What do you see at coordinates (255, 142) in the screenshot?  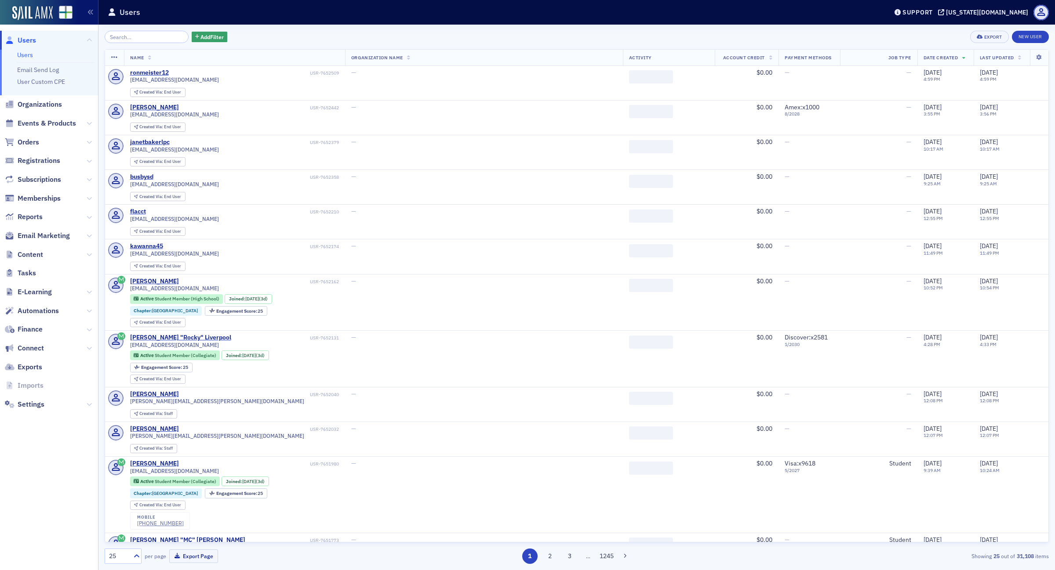 I see `div: USR-7652379` at bounding box center [255, 142].